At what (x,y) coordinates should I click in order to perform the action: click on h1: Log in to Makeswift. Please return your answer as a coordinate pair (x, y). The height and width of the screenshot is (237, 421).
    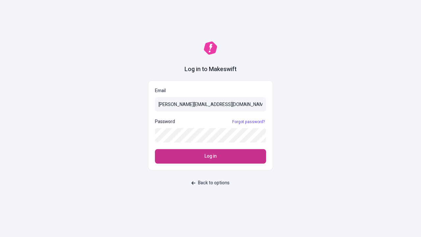
    Looking at the image, I should click on (211, 69).